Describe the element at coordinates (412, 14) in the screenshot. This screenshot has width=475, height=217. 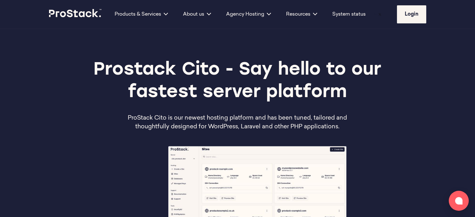
I see `span: Login` at that location.